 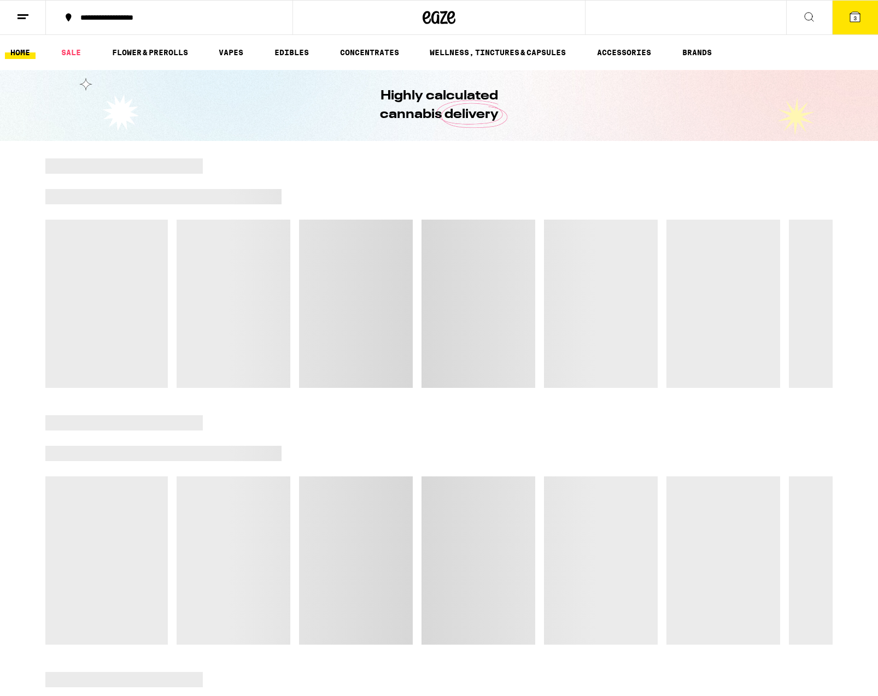 What do you see at coordinates (855, 17) in the screenshot?
I see `button: 3` at bounding box center [855, 17].